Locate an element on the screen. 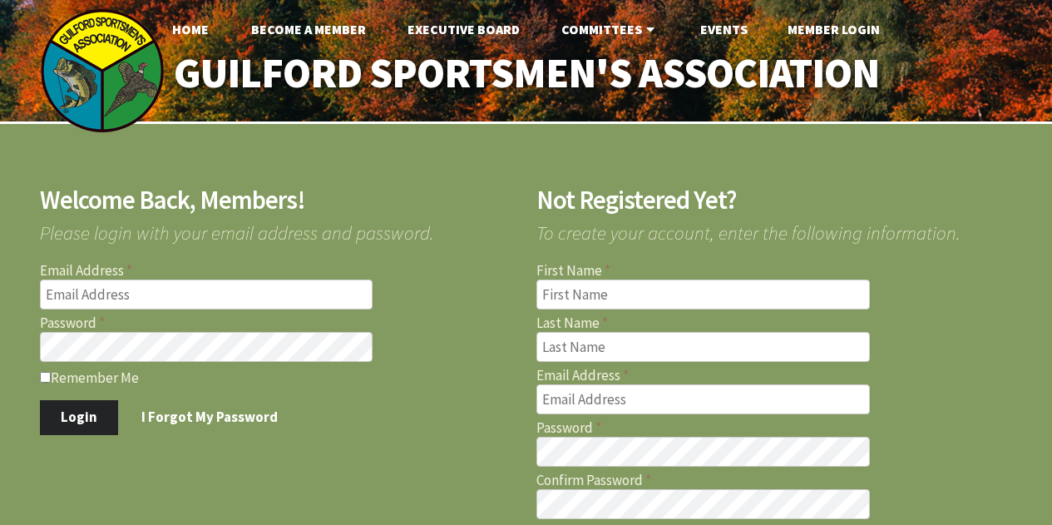 This screenshot has width=1052, height=525. h2: Not Registered Yet? is located at coordinates (774, 200).